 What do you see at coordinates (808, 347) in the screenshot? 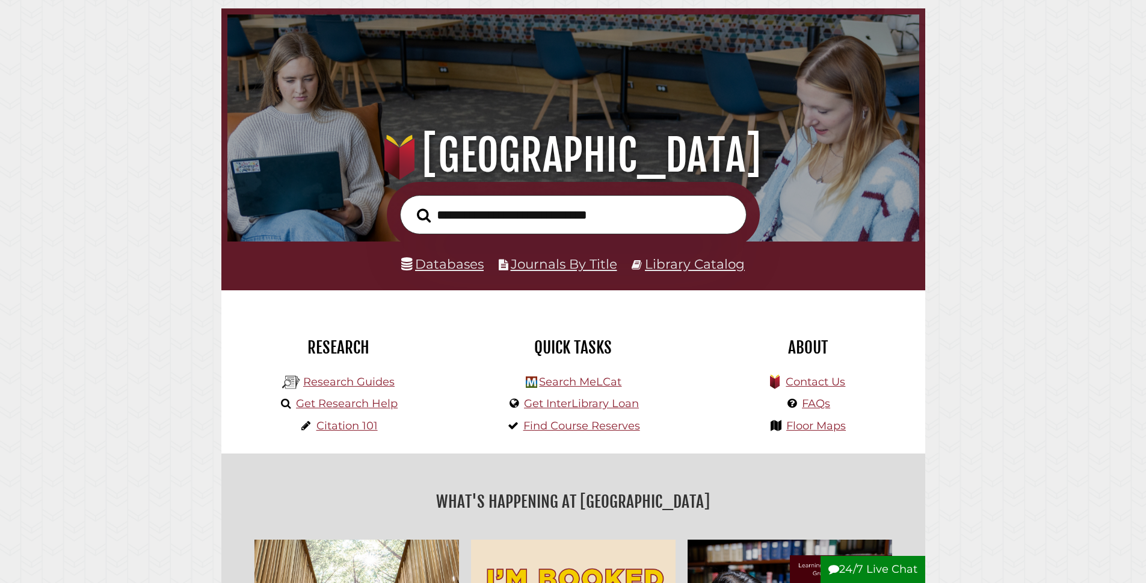
I see `h2: About` at bounding box center [808, 347].